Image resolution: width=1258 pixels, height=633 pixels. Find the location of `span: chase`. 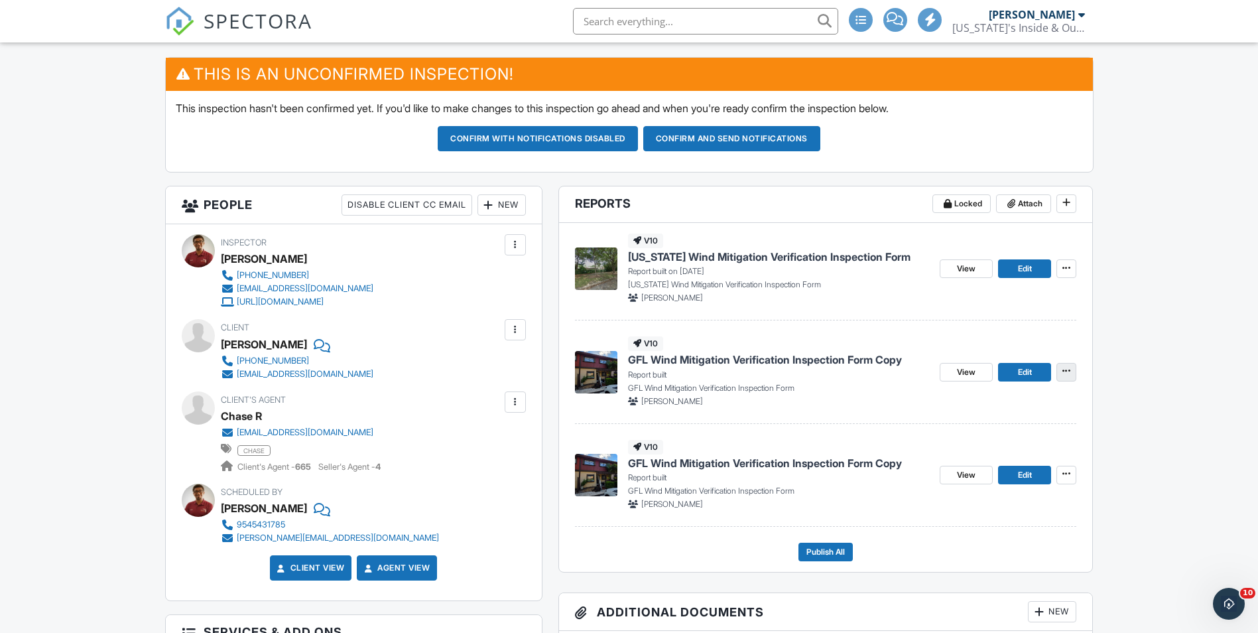

span: chase is located at coordinates (254, 450).